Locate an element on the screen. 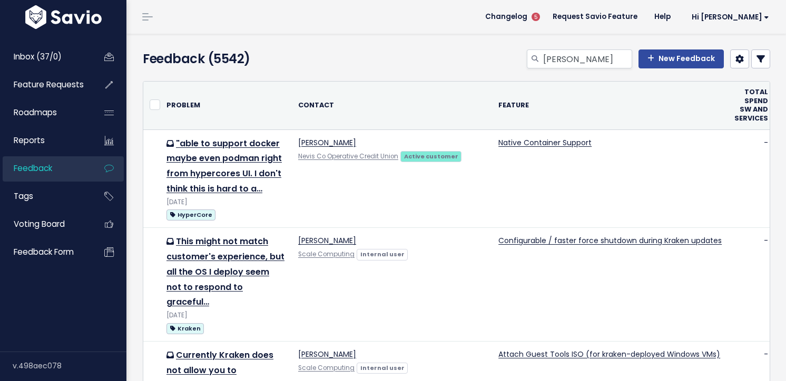 This screenshot has height=381, width=786. a: HyperCore is located at coordinates (191, 214).